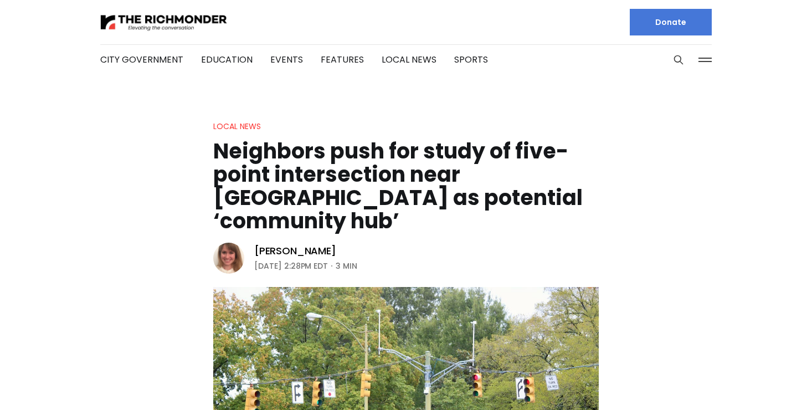  Describe the element at coordinates (286, 59) in the screenshot. I see `a: Events` at that location.